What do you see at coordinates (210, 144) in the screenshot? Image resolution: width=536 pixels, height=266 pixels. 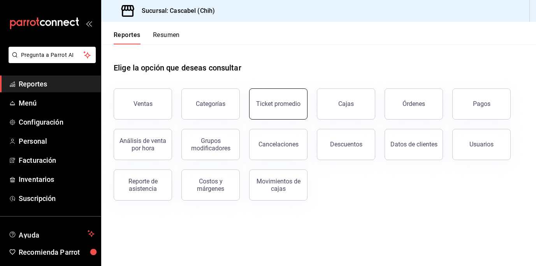 I see `button: Grupos modificadores` at bounding box center [210, 144].